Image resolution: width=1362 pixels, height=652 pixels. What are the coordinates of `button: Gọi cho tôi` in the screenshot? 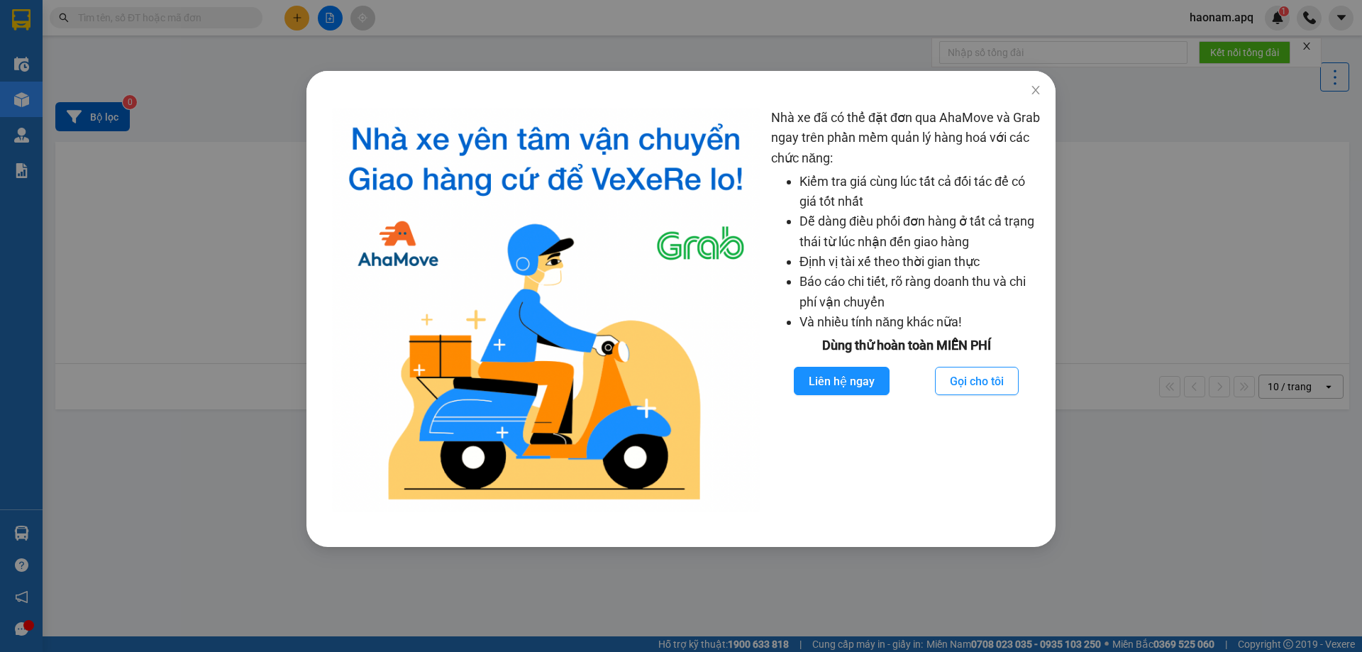 It's located at (977, 381).